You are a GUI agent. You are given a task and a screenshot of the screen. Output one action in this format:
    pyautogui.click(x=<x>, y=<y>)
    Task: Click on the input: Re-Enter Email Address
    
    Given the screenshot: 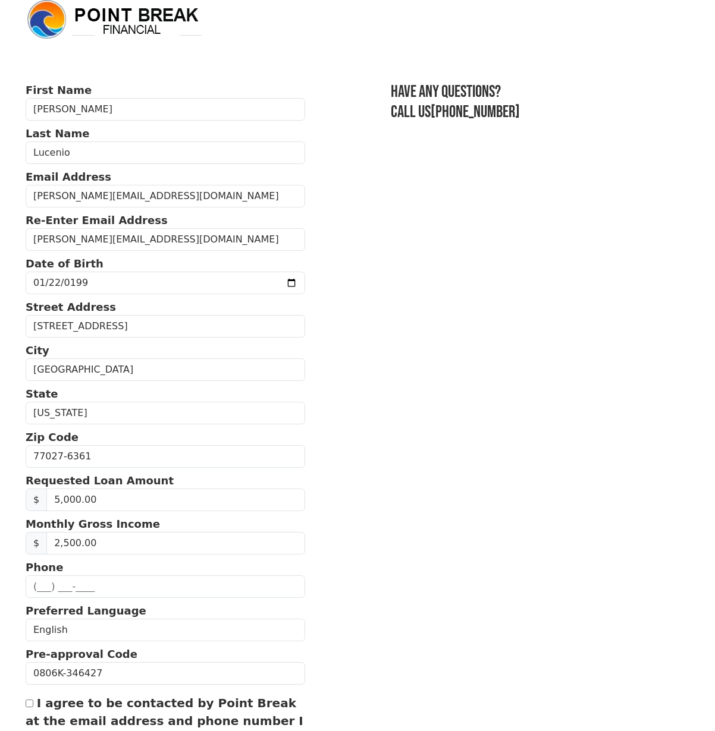 What is the action you would take?
    pyautogui.click(x=165, y=240)
    